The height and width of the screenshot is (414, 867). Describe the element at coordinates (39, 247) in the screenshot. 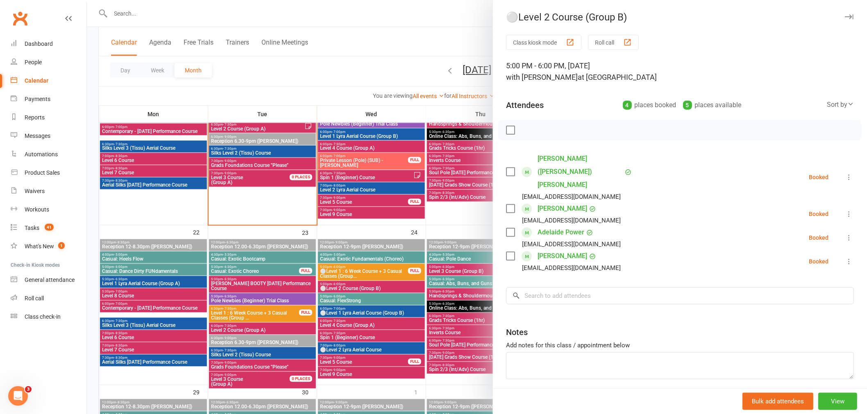

I see `div: What's New` at that location.